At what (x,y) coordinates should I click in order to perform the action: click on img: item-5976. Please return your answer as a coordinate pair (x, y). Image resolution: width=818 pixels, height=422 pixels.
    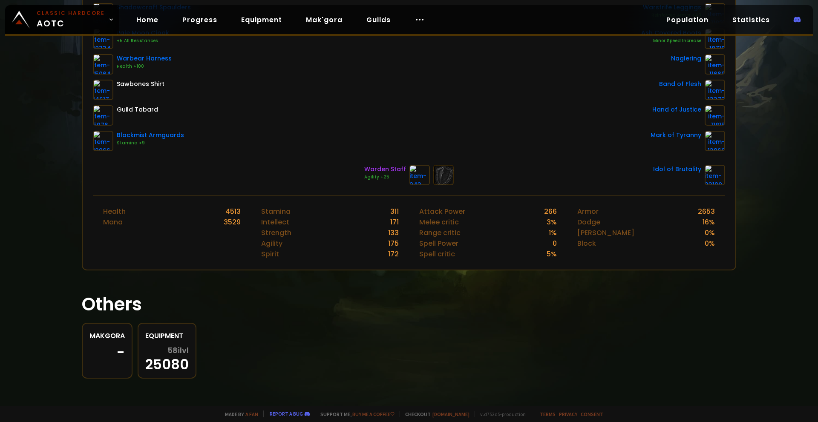
    Looking at the image, I should click on (103, 115).